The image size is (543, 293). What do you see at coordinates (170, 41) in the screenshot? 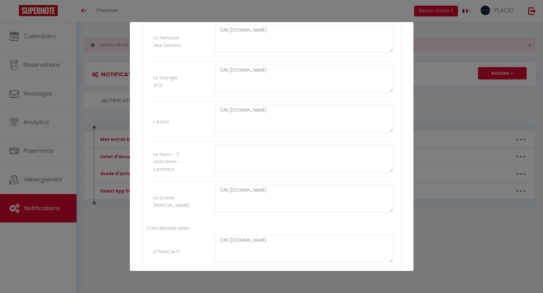
I see `label: La Terrasse des Secrets` at bounding box center [170, 41].